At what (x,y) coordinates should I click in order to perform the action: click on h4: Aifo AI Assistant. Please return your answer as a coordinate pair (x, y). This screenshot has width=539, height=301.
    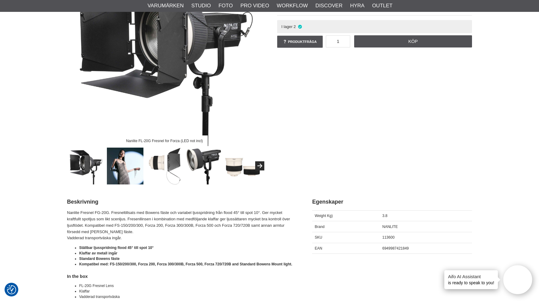
    Looking at the image, I should click on (471, 277).